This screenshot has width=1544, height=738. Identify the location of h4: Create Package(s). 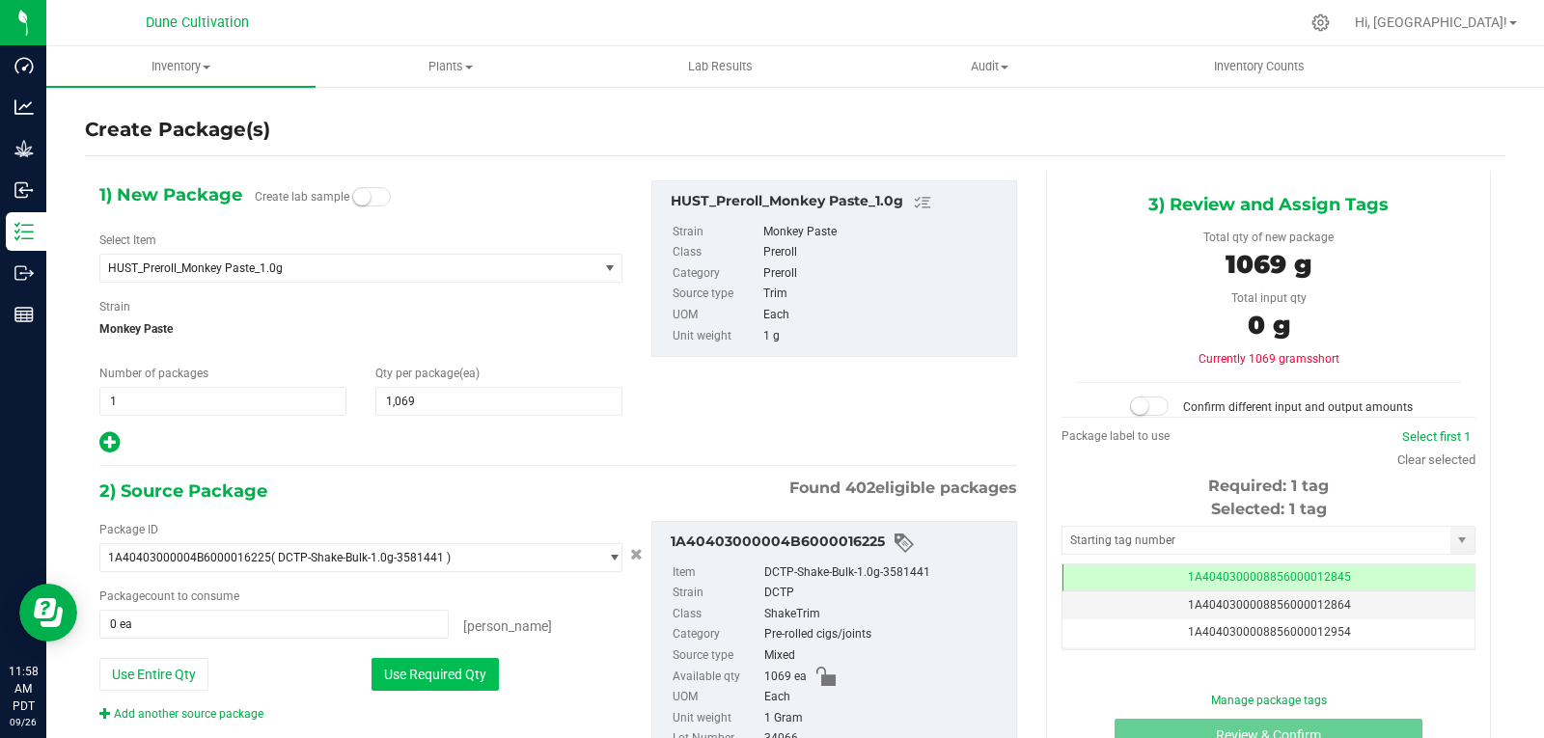
(178, 129).